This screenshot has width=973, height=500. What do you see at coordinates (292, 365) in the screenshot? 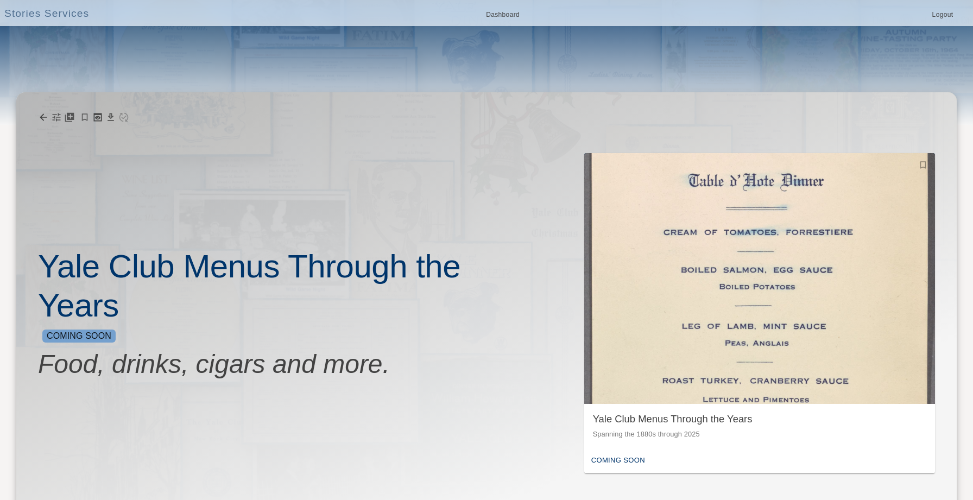
I see `h3: Food, drinks, cigars and more.` at bounding box center [292, 365].